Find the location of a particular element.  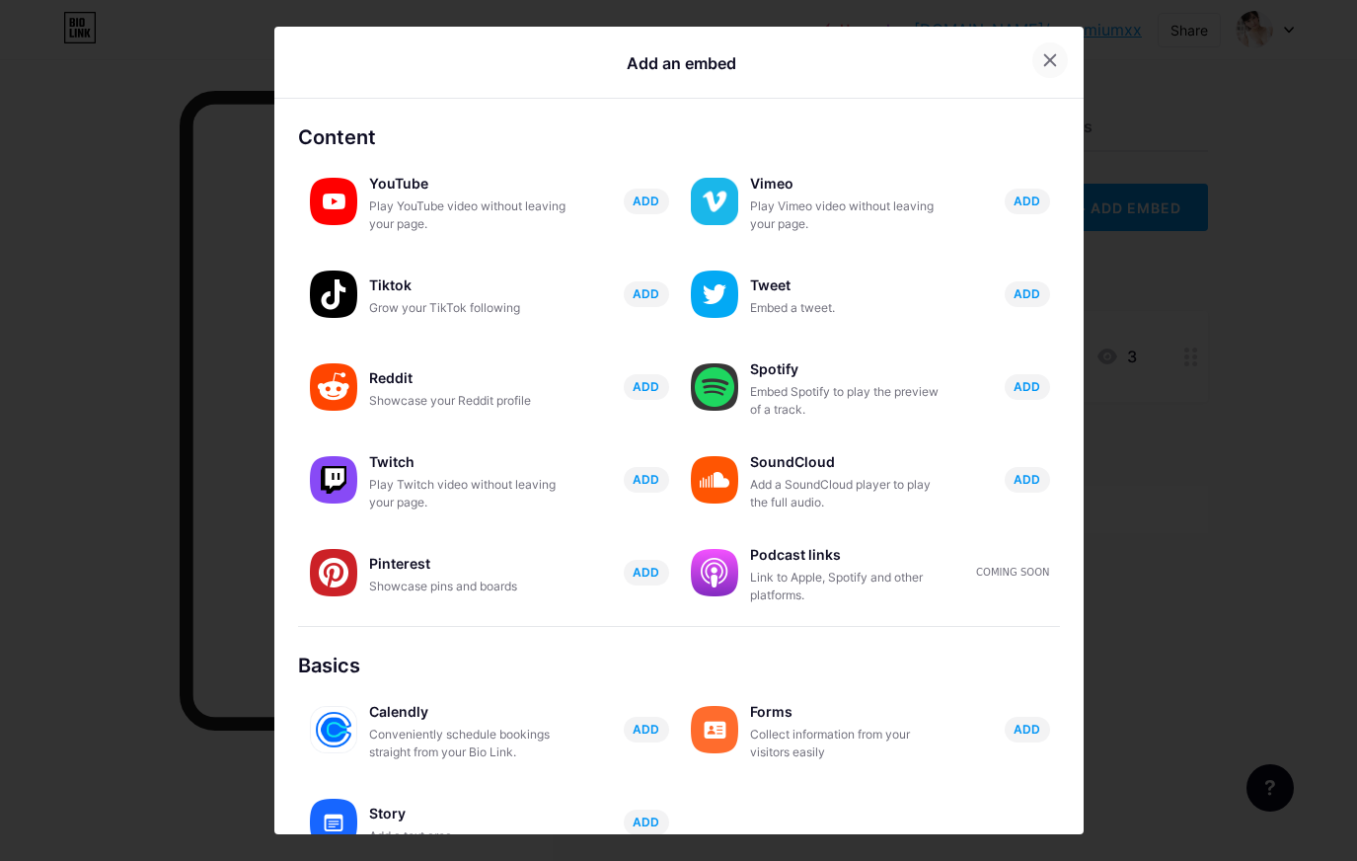

div: Embed Spotify to play the preview of a track. is located at coordinates (849, 401).